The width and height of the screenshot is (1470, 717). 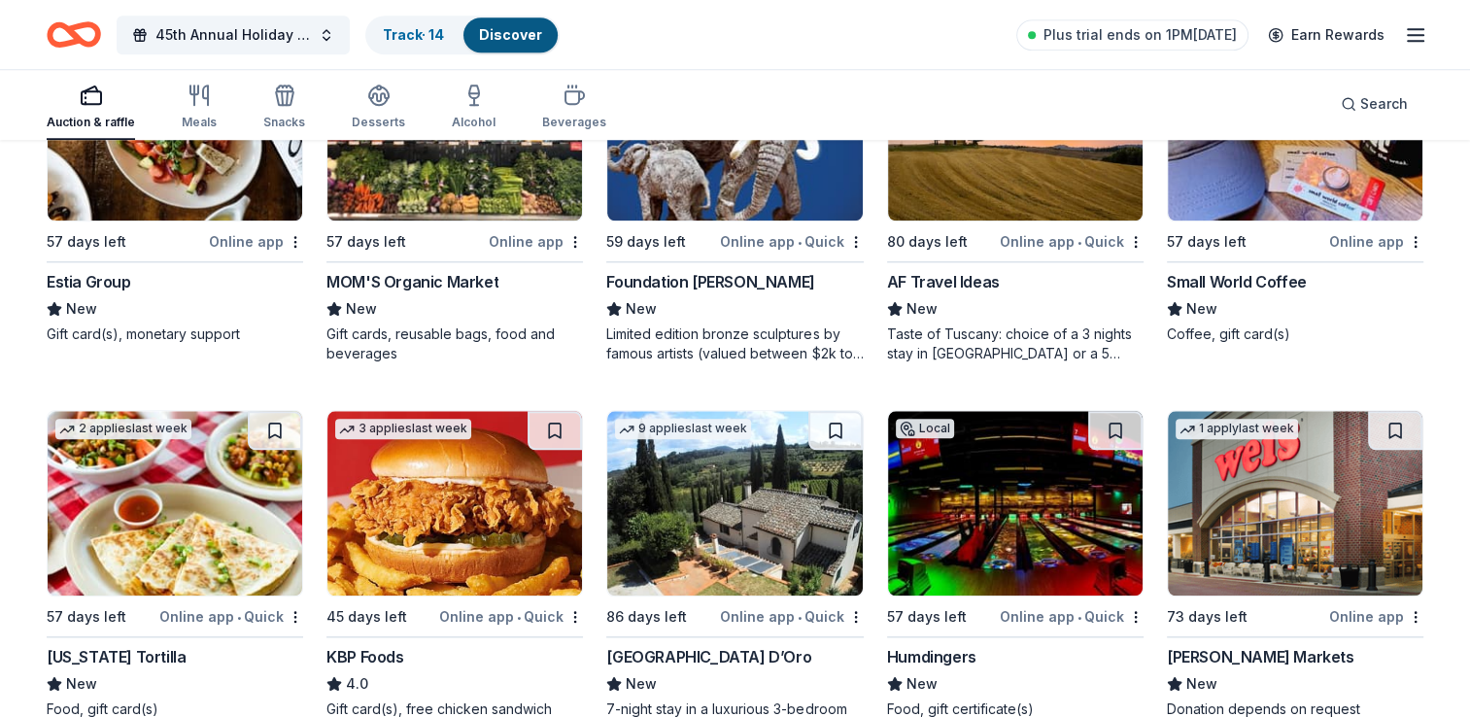 I want to click on div: 3 applies last week, so click(x=403, y=428).